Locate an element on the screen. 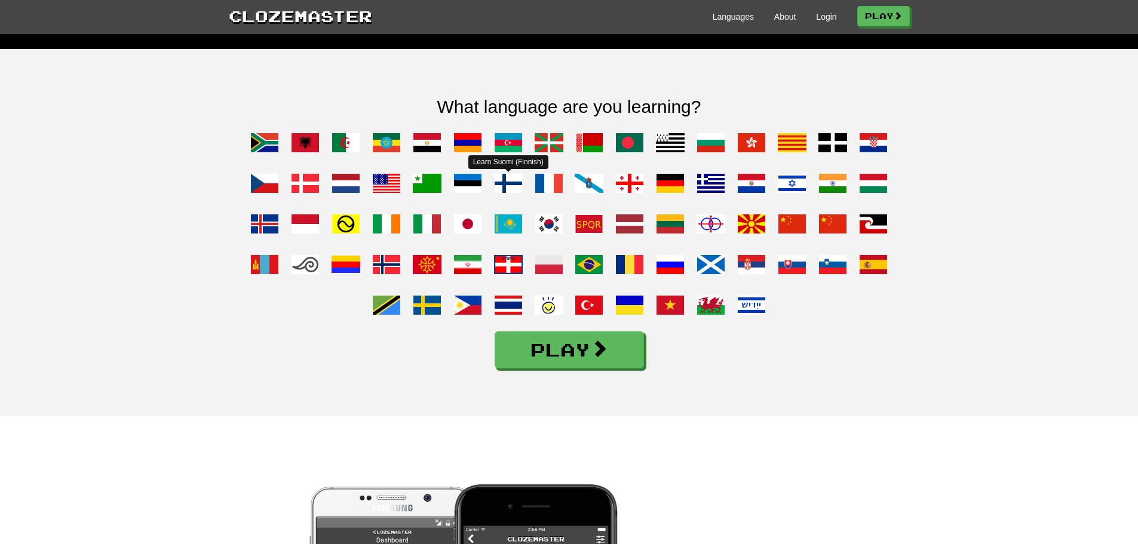  a: Languages is located at coordinates (733, 17).